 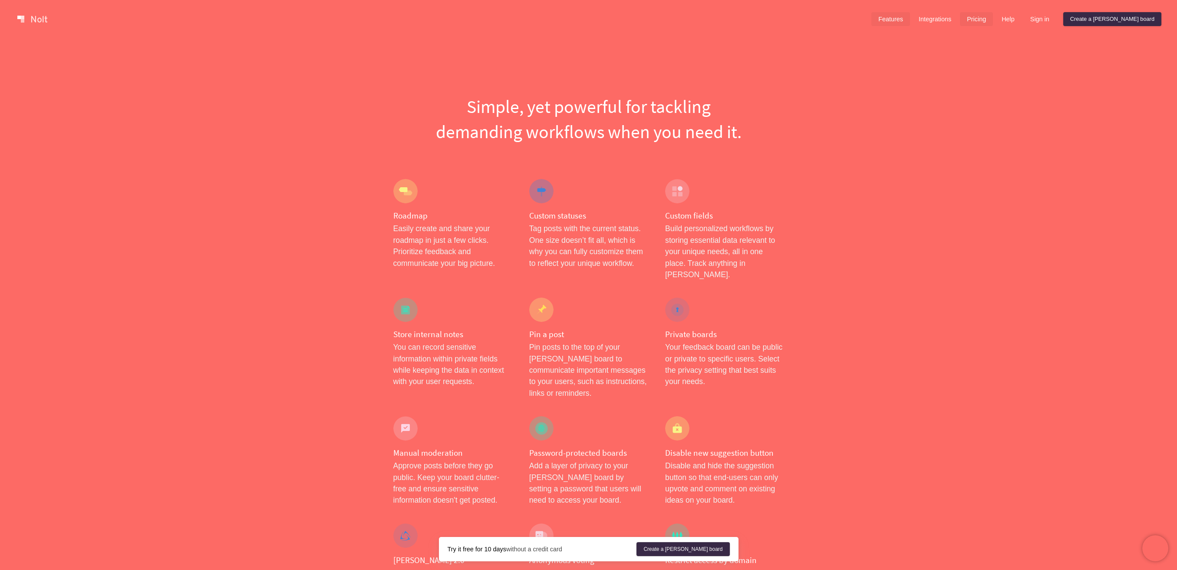 What do you see at coordinates (588, 215) in the screenshot?
I see `h4: Custom statuses` at bounding box center [588, 215].